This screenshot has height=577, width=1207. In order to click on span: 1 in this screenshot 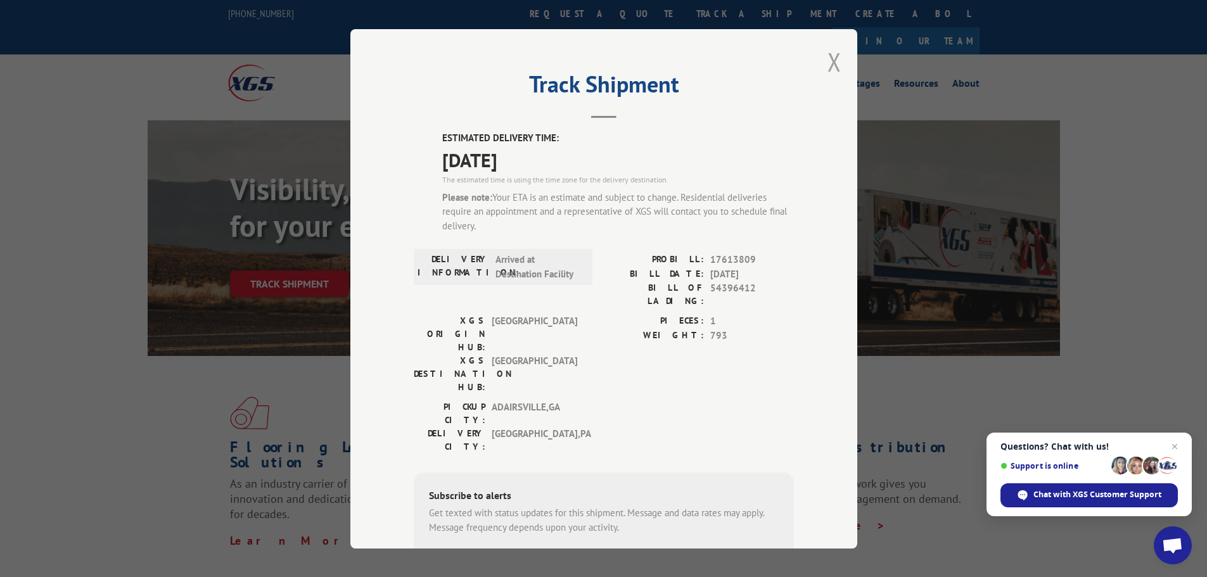, I will do `click(752, 321)`.